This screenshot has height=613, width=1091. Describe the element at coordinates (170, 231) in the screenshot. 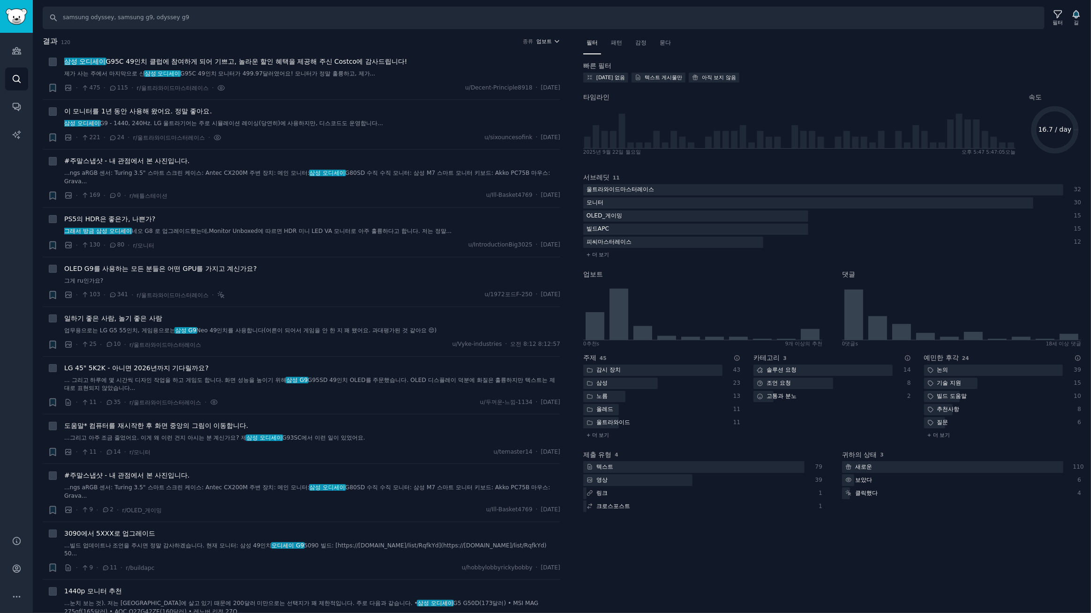

I see `font: 네오 G8 로 업그레이드했는데,` at that location.